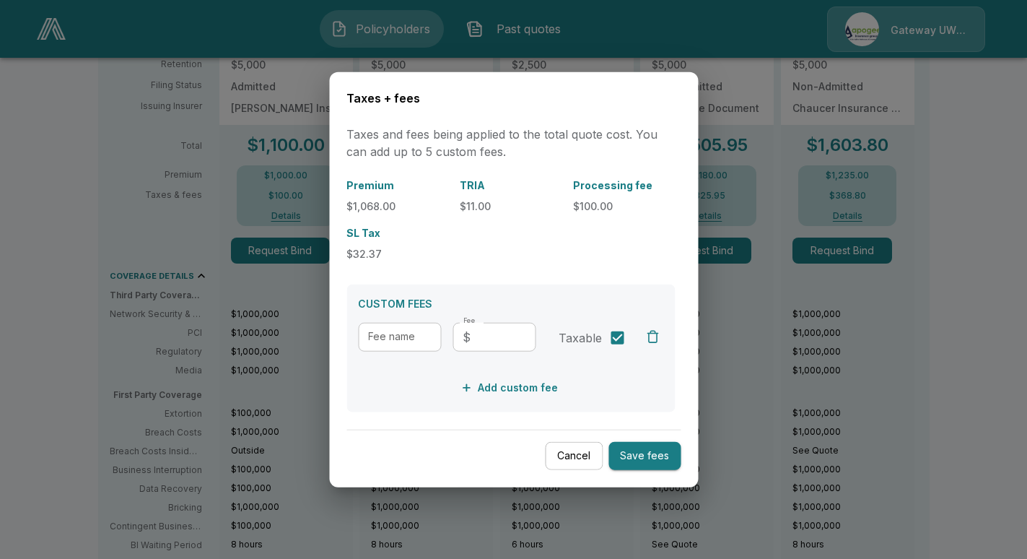  What do you see at coordinates (510, 303) in the screenshot?
I see `p: CUSTOM FEES` at bounding box center [510, 303].